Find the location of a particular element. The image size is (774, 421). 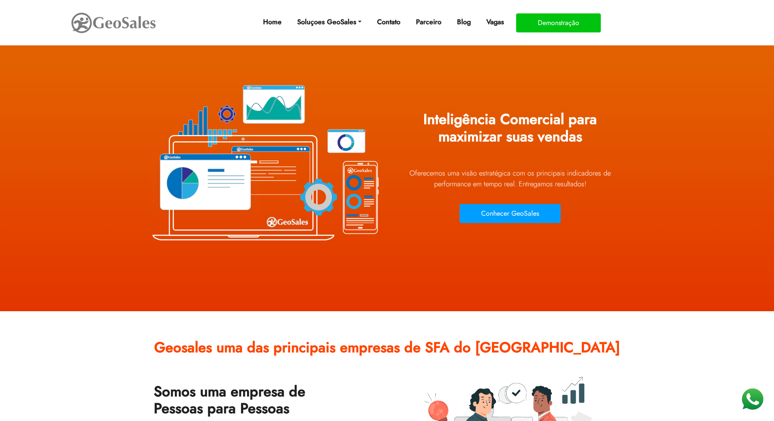

a: Parceiro is located at coordinates (428, 22).